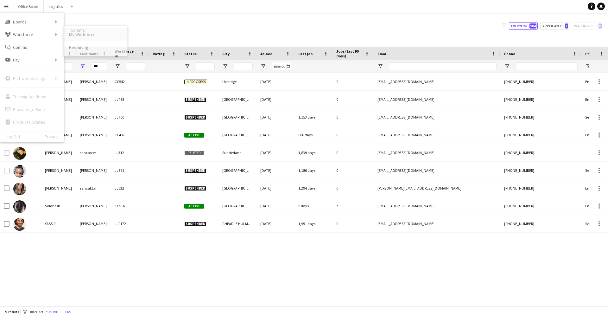  Describe the element at coordinates (314, 223) in the screenshot. I see `div: 1,991 days` at that location.